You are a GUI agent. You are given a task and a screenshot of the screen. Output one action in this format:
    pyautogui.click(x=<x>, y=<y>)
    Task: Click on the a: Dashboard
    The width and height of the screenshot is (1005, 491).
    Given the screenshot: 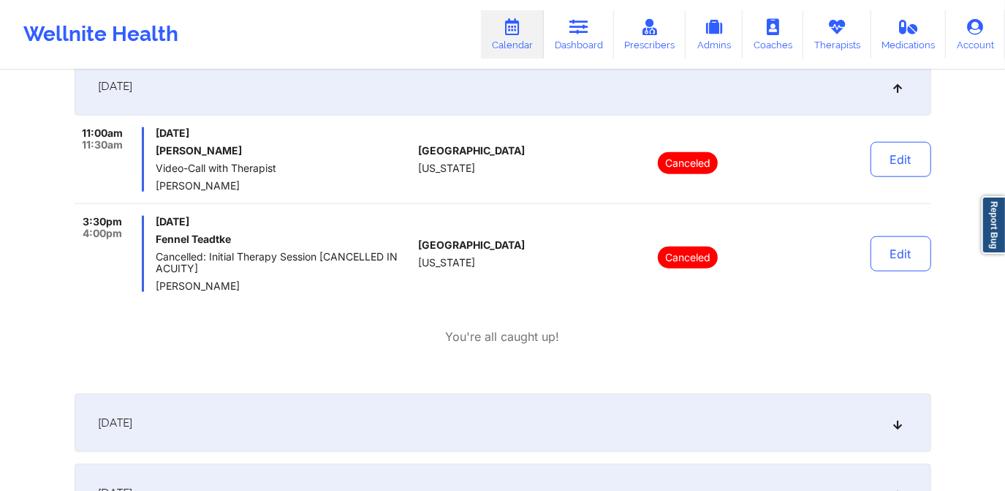 What is the action you would take?
    pyautogui.click(x=579, y=34)
    